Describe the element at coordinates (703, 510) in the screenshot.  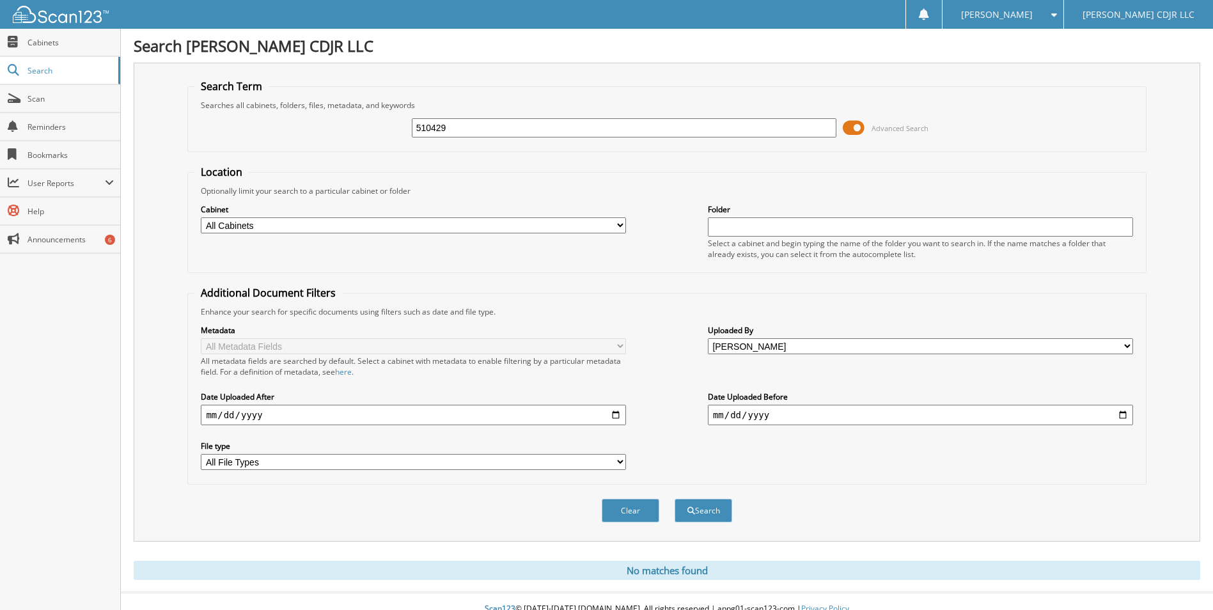
I see `button: Search` at that location.